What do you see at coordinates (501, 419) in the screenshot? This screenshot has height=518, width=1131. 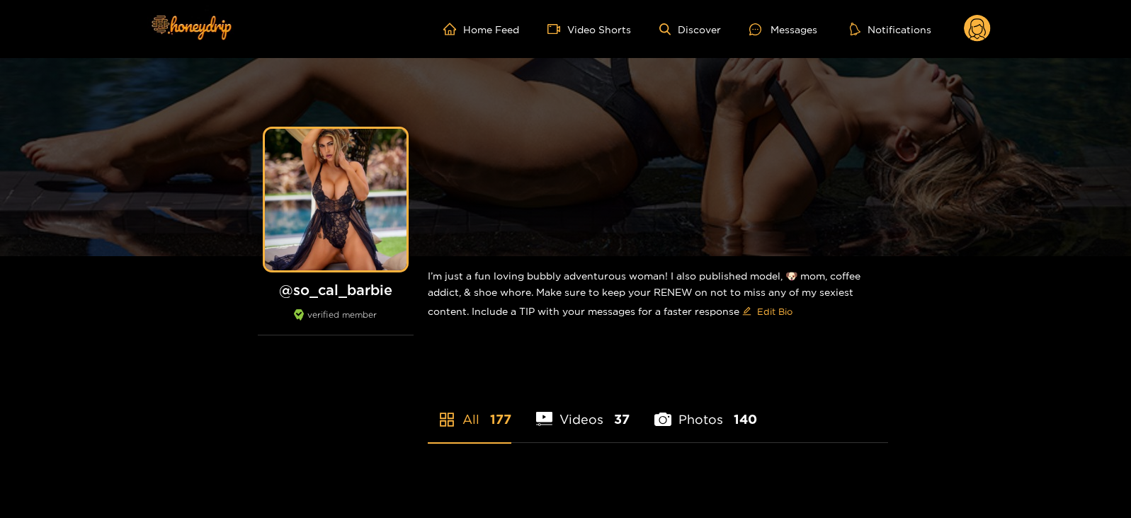 I see `span: 177` at bounding box center [501, 419].